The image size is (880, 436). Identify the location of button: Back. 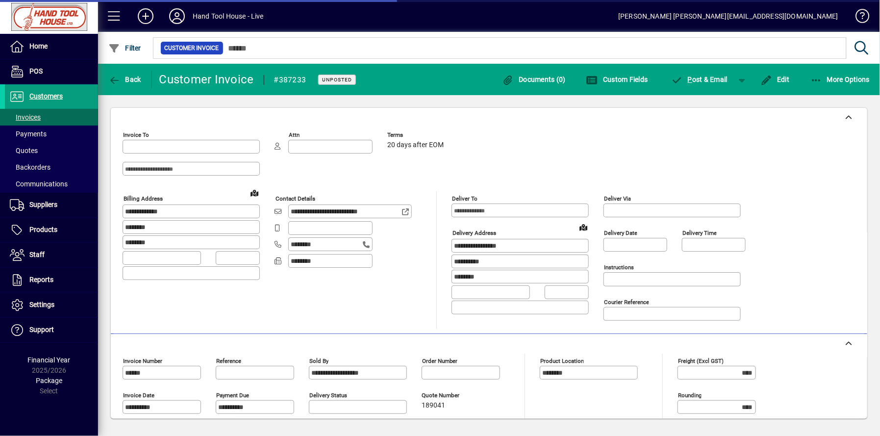
(125, 79).